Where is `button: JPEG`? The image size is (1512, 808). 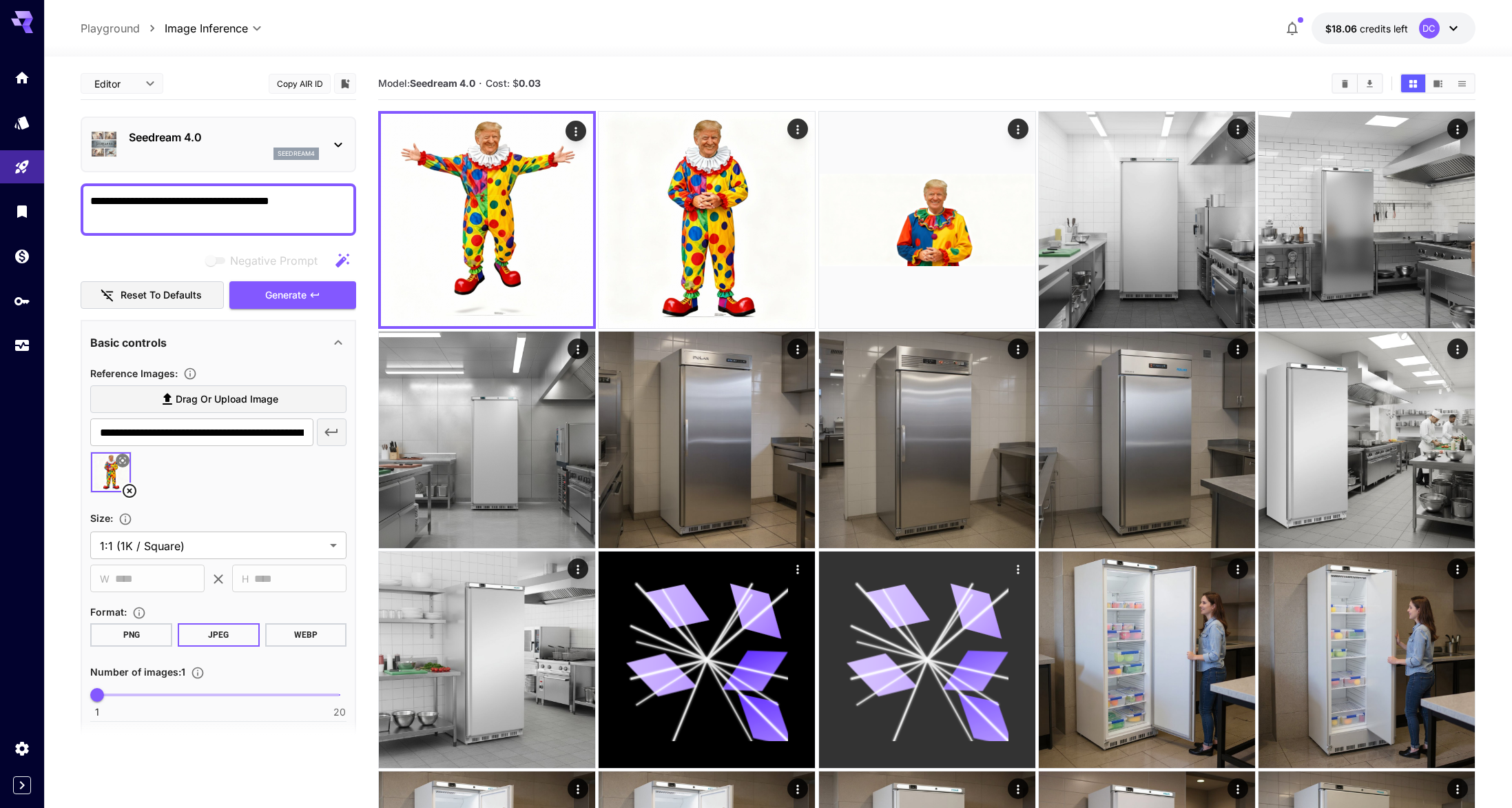
button: JPEG is located at coordinates (218, 634).